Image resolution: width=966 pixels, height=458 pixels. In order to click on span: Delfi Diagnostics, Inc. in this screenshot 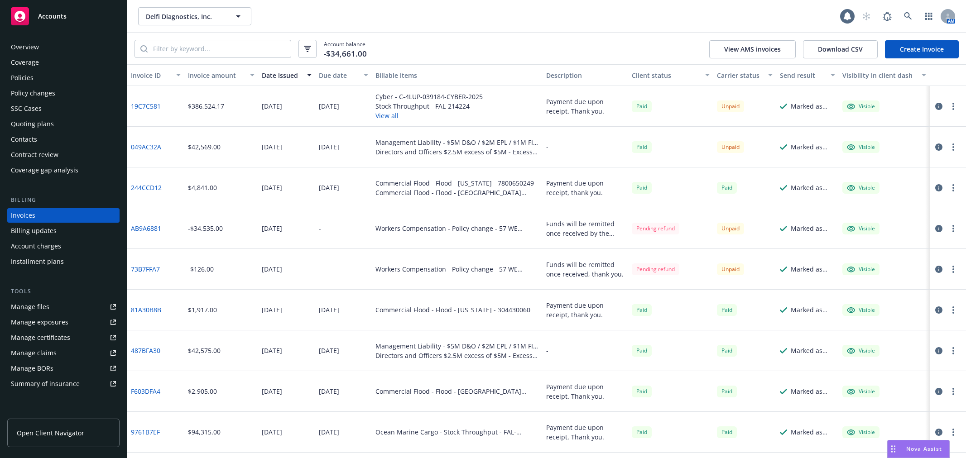, I will do `click(185, 16)`.